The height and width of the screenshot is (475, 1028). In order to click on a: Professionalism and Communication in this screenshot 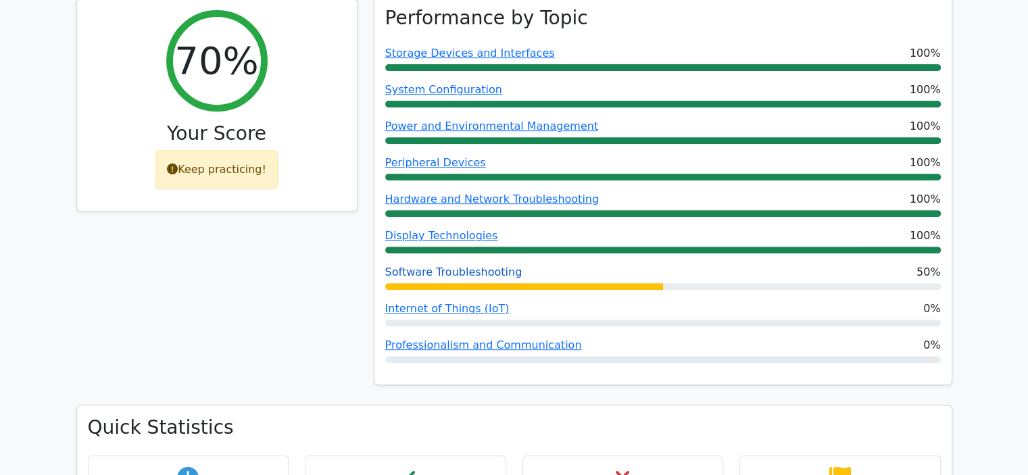, I will do `click(483, 345)`.